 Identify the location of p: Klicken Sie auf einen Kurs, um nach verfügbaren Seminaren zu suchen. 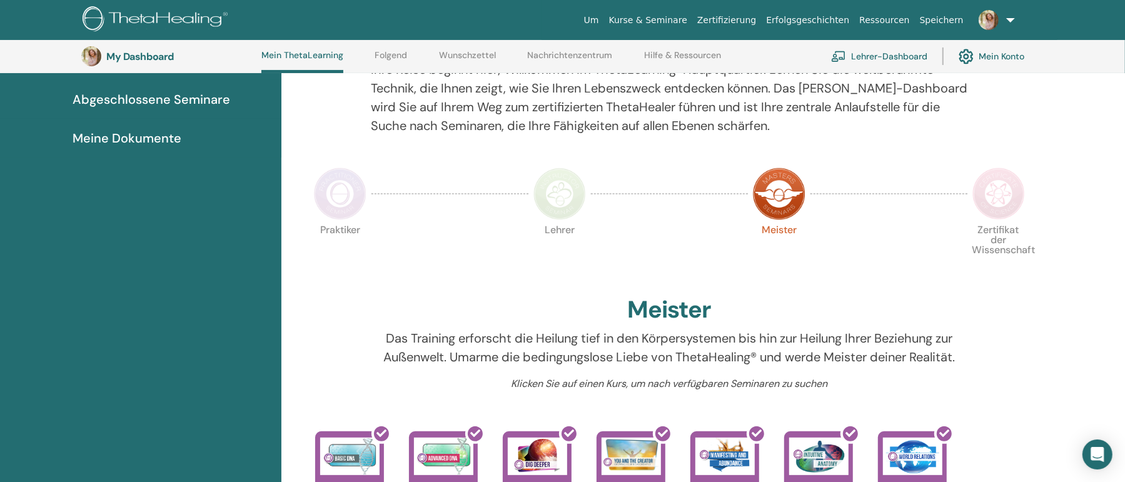
(669, 384).